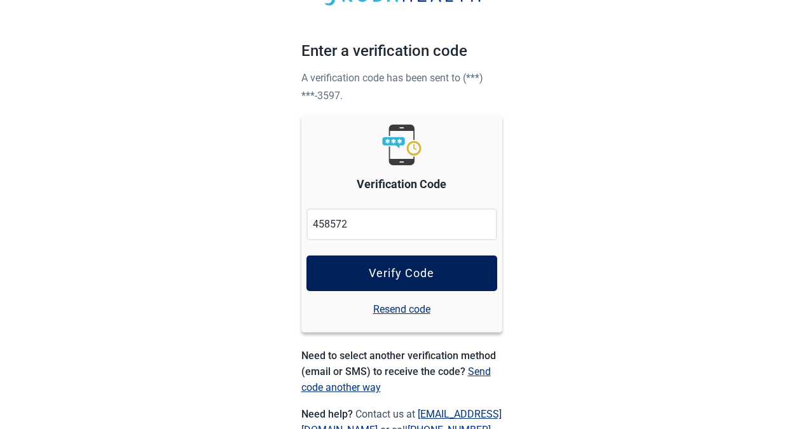  I want to click on label: Verification Code, so click(401, 184).